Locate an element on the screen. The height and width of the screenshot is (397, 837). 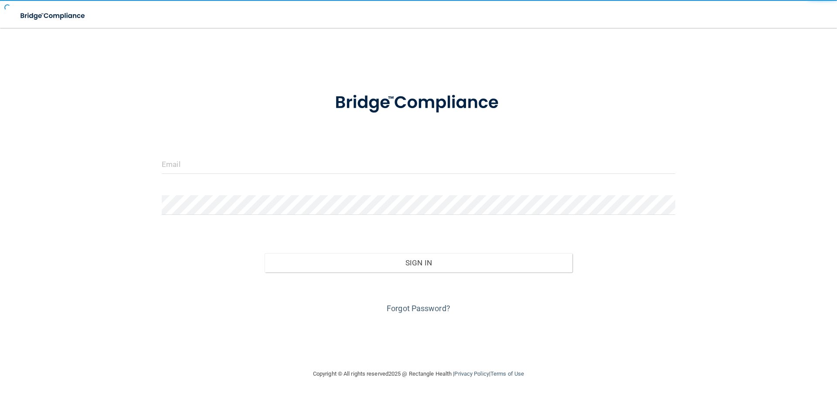
button: Sign In is located at coordinates (419, 263).